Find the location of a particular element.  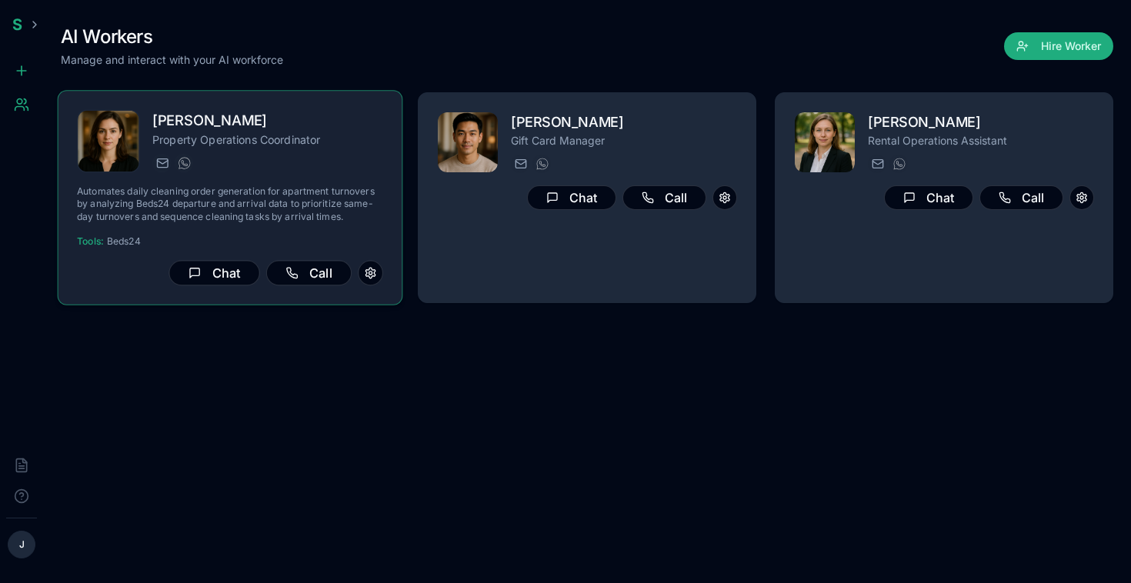

span: S is located at coordinates (17, 25).